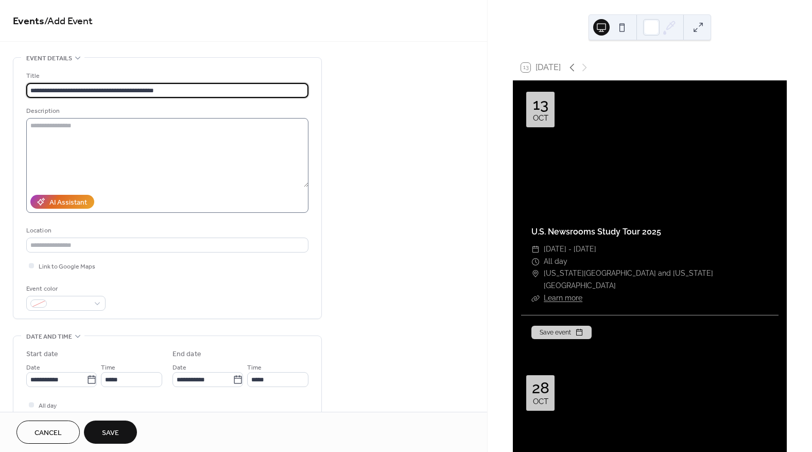 Image resolution: width=812 pixels, height=452 pixels. Describe the element at coordinates (166, 230) in the screenshot. I see `div: Location` at that location.